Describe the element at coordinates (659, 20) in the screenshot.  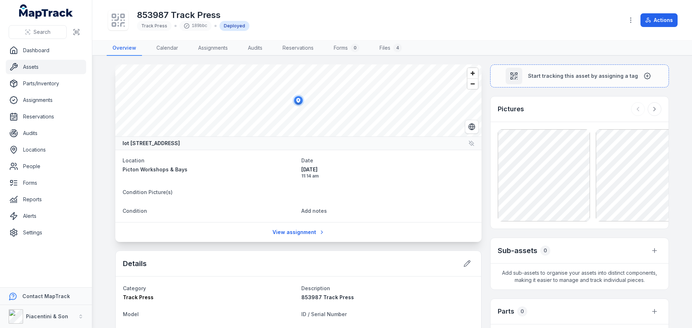
I see `button: Actions` at that location.